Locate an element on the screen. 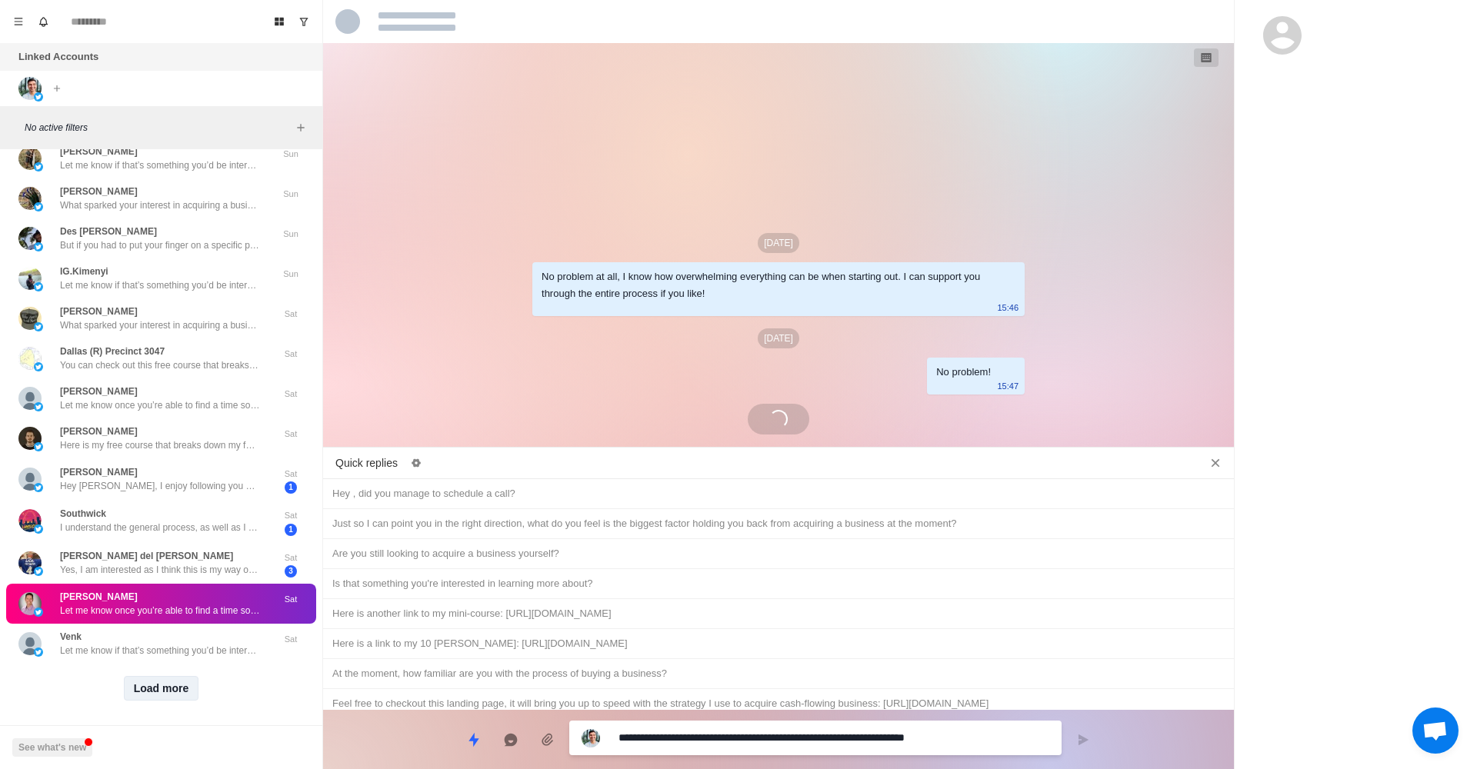  p: Dallas (R) Precinct 3047 is located at coordinates (112, 352).